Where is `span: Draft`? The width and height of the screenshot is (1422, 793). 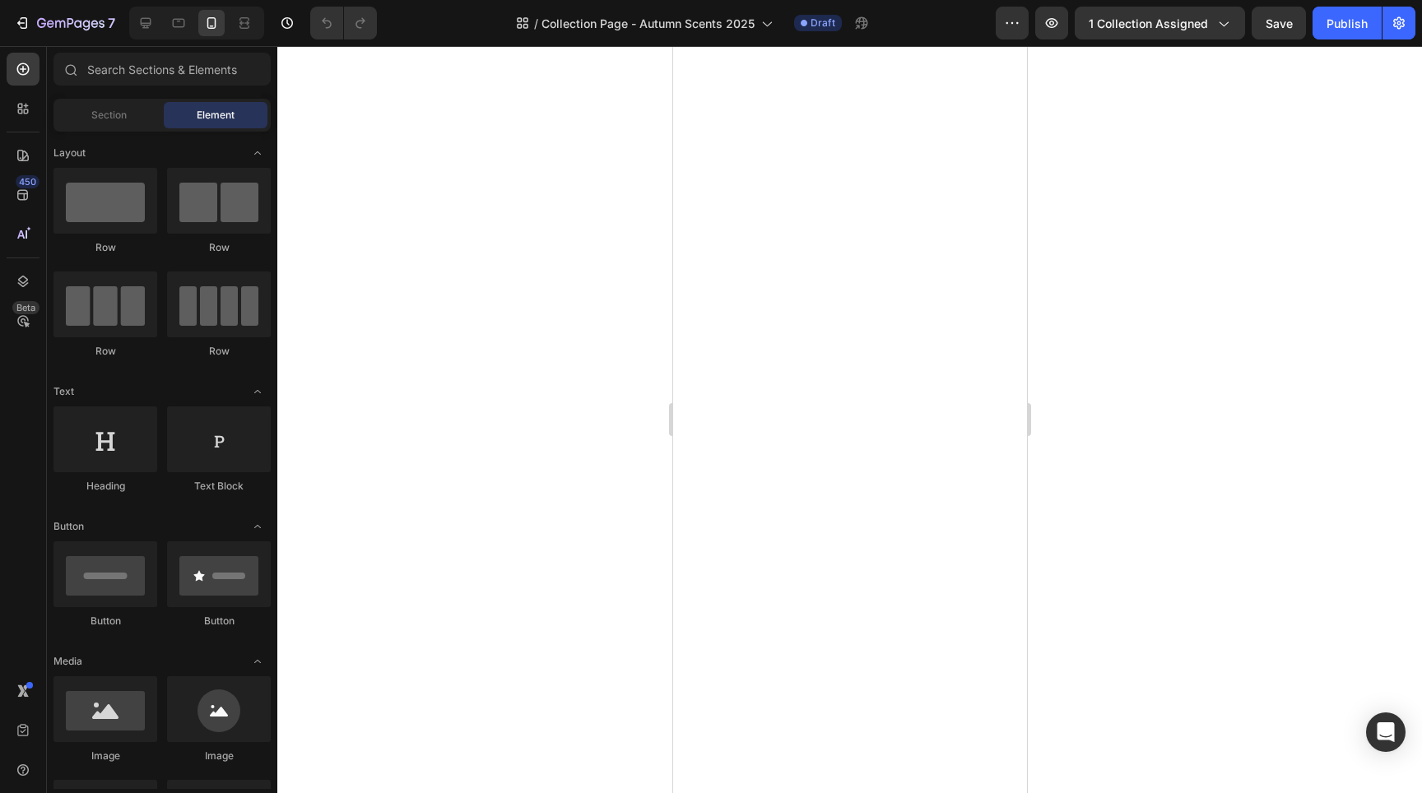 span: Draft is located at coordinates (823, 23).